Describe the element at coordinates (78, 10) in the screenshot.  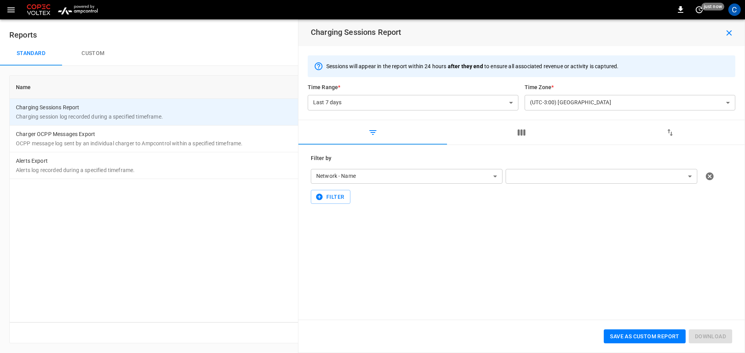
I see `img: ampcontrol.io logo` at that location.